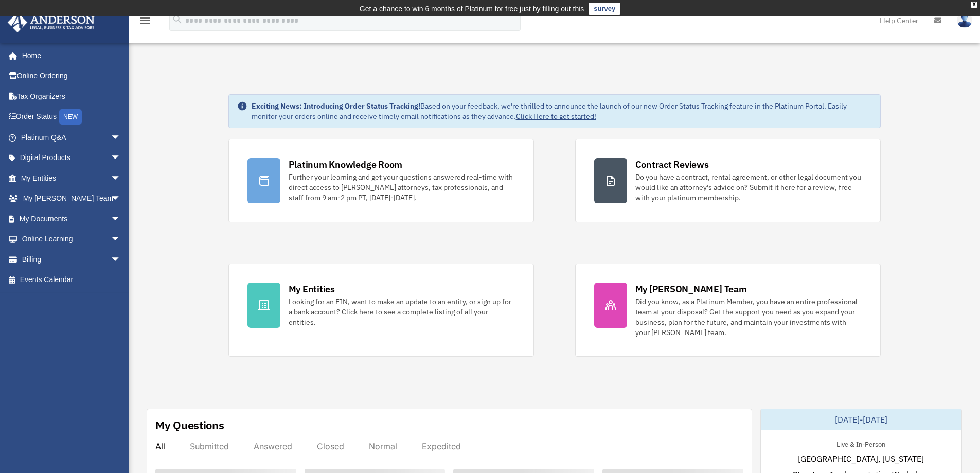 This screenshot has width=980, height=473. I want to click on a: Billingarrow_drop_down, so click(72, 259).